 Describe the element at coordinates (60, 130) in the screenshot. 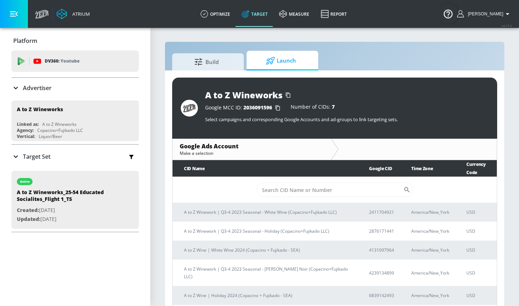

I see `div: Copacino+Fujikado LLC` at that location.